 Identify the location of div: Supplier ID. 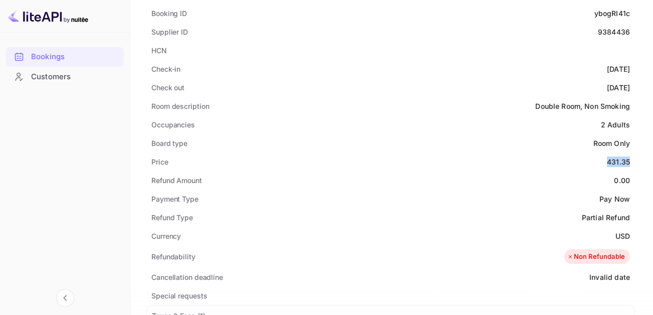
(169, 32).